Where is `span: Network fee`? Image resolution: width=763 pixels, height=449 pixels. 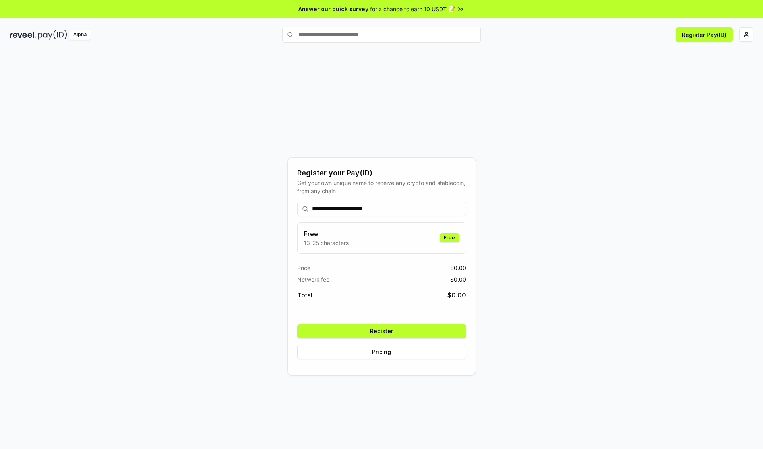 span: Network fee is located at coordinates (313, 279).